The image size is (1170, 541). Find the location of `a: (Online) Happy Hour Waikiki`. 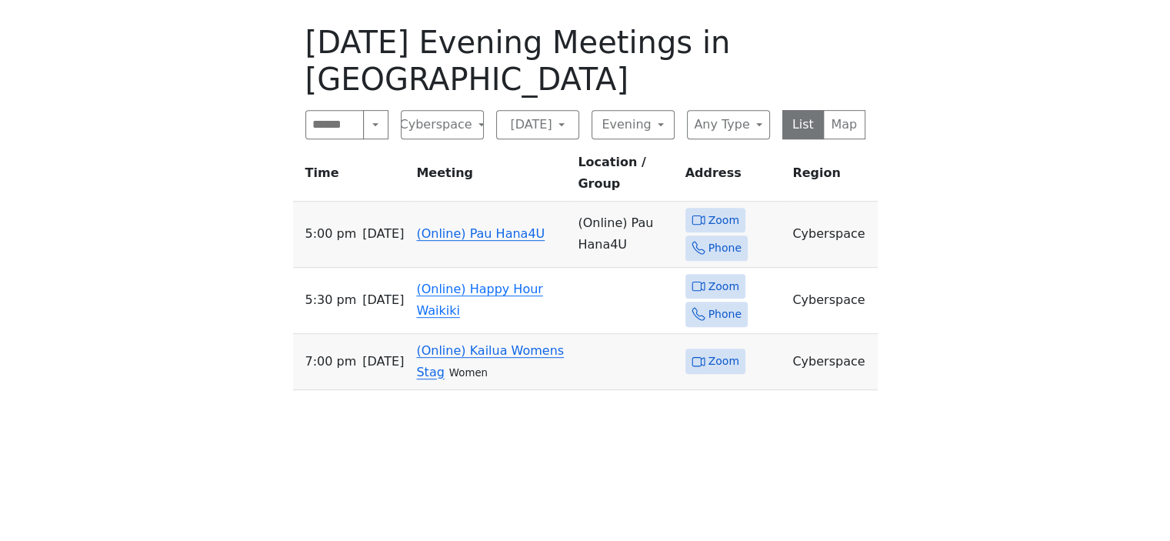

a: (Online) Happy Hour Waikiki is located at coordinates (479, 299).